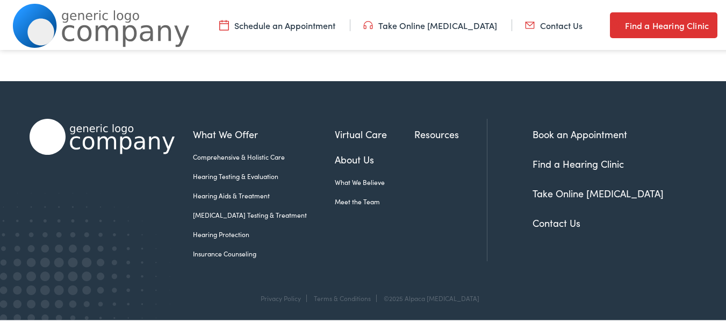 This screenshot has width=726, height=322. I want to click on a: Schedule an Appointment, so click(277, 24).